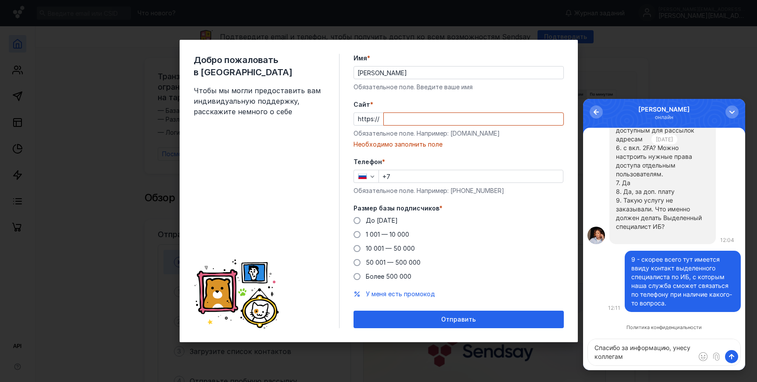 This screenshot has width=757, height=382. Describe the element at coordinates (259, 101) in the screenshot. I see `span: Чтобы мы могли предоставить вам индивидуальную поддержку, расскажите немного о себе` at that location.